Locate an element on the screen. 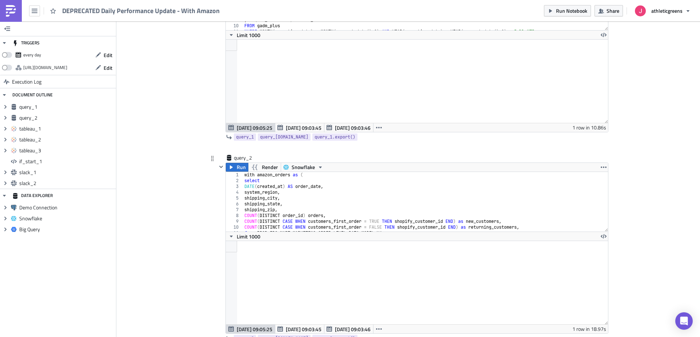  span: Execution Log is located at coordinates (27, 82).